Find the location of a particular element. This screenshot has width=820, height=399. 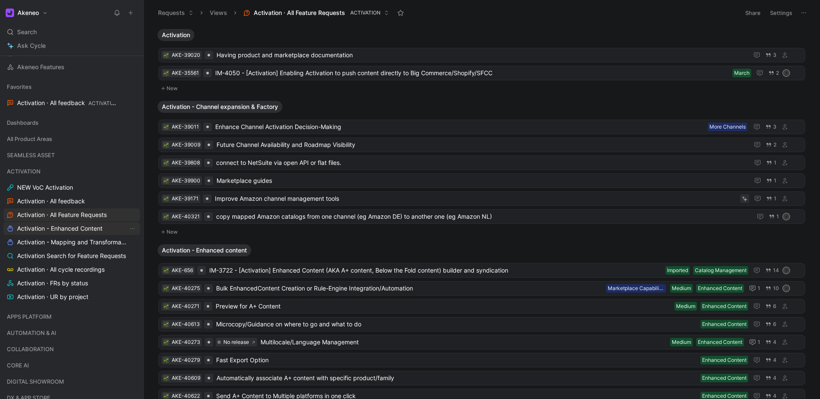

span: DIGITAL SHOWROOM is located at coordinates (35, 381).